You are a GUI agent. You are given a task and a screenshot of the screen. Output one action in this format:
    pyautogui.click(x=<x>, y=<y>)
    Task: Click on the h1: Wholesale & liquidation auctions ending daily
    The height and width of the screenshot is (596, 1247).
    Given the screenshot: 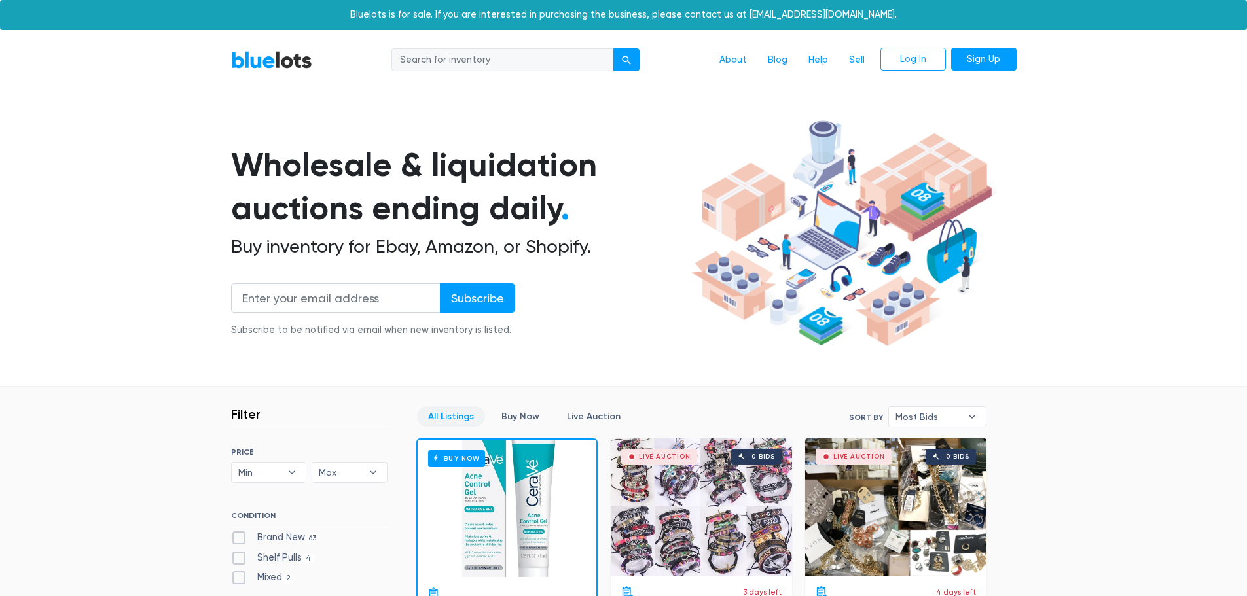 What is the action you would take?
    pyautogui.click(x=459, y=186)
    